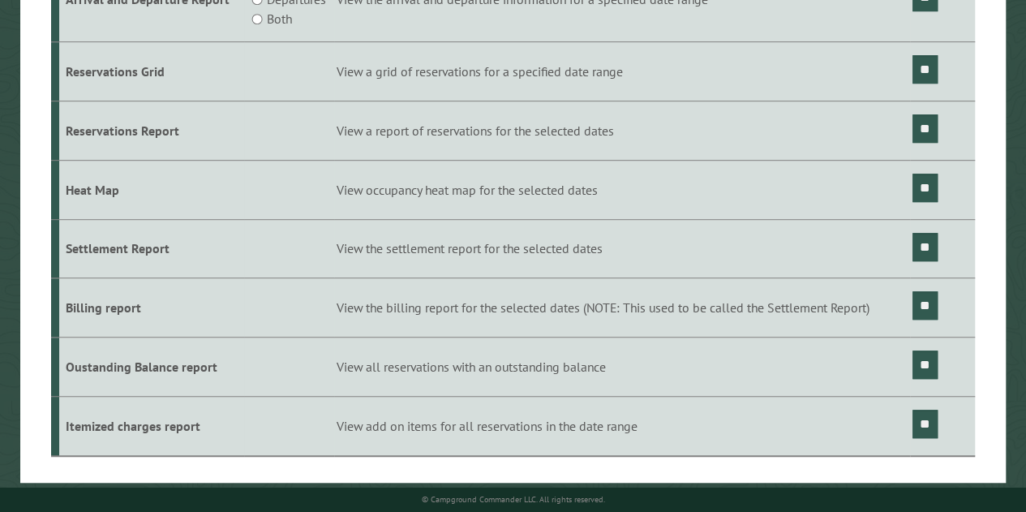 The width and height of the screenshot is (1026, 512). What do you see at coordinates (622, 71) in the screenshot?
I see `td: View a grid of reservations for a specified date range` at bounding box center [622, 71].